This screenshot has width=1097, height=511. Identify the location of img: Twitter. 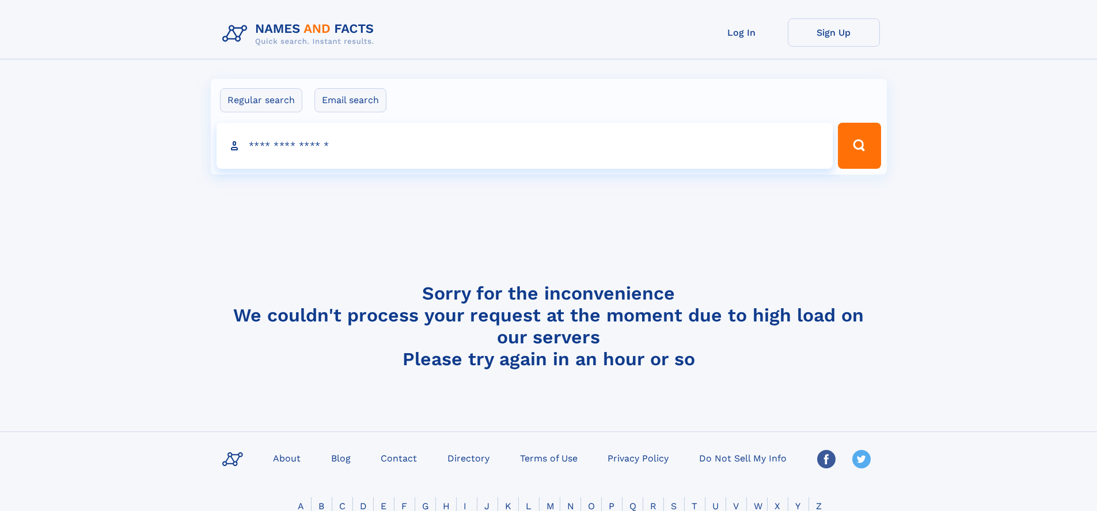
(862, 459).